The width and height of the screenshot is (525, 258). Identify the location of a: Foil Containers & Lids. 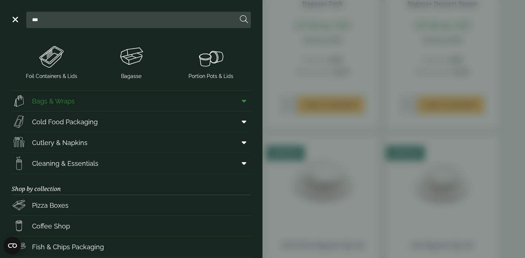
(51, 61).